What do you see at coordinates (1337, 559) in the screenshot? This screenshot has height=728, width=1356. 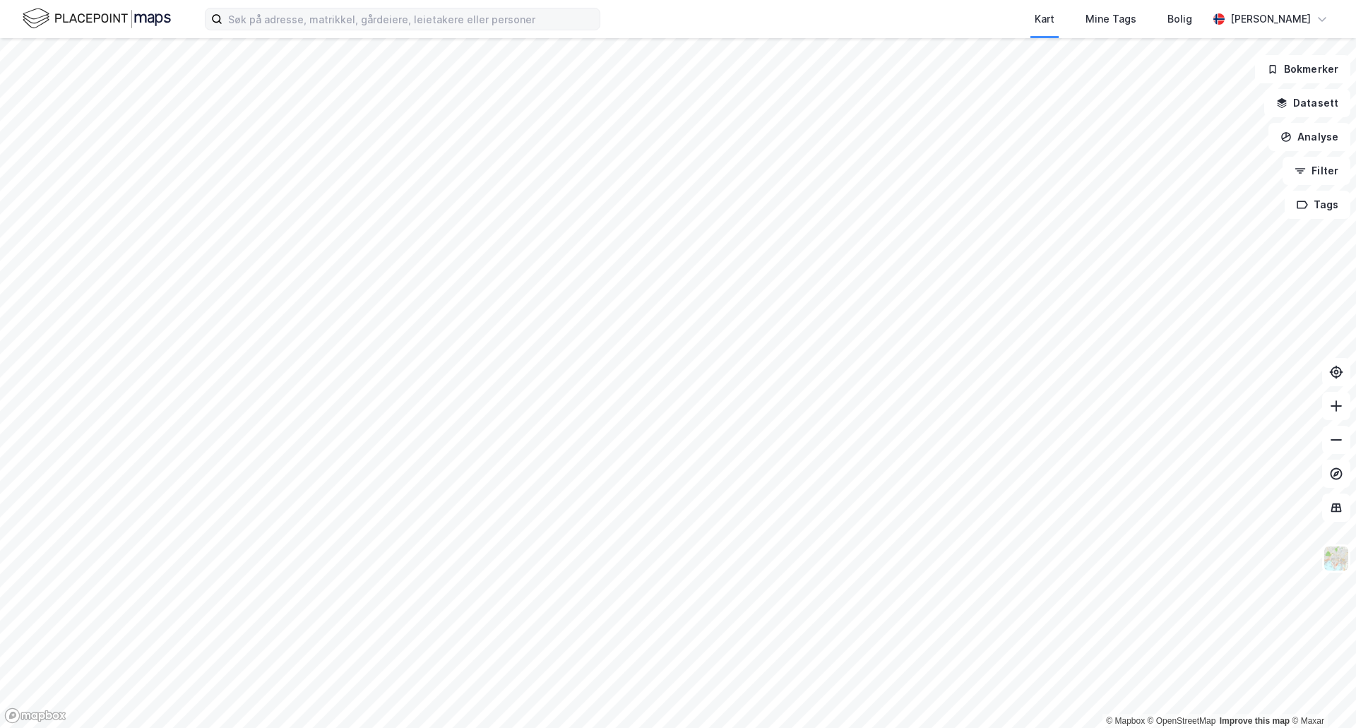 I see `img: Z` at bounding box center [1337, 559].